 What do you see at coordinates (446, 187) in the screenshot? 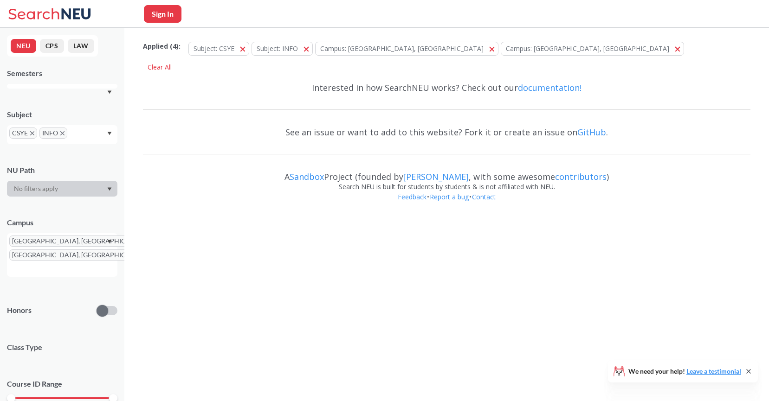
I see `div: Search NEU is built for students by students & is not affiliated with NEU.` at bounding box center [446, 187].